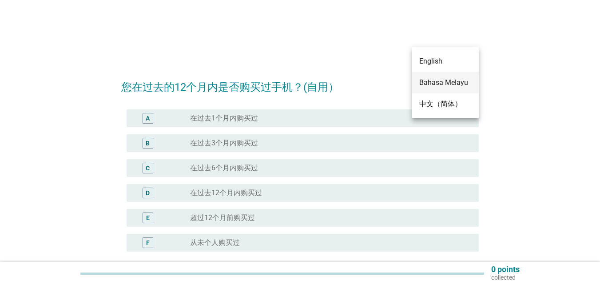 The image size is (600, 285). Describe the element at coordinates (446, 83) in the screenshot. I see `div: Bahasa Melayu` at that location.